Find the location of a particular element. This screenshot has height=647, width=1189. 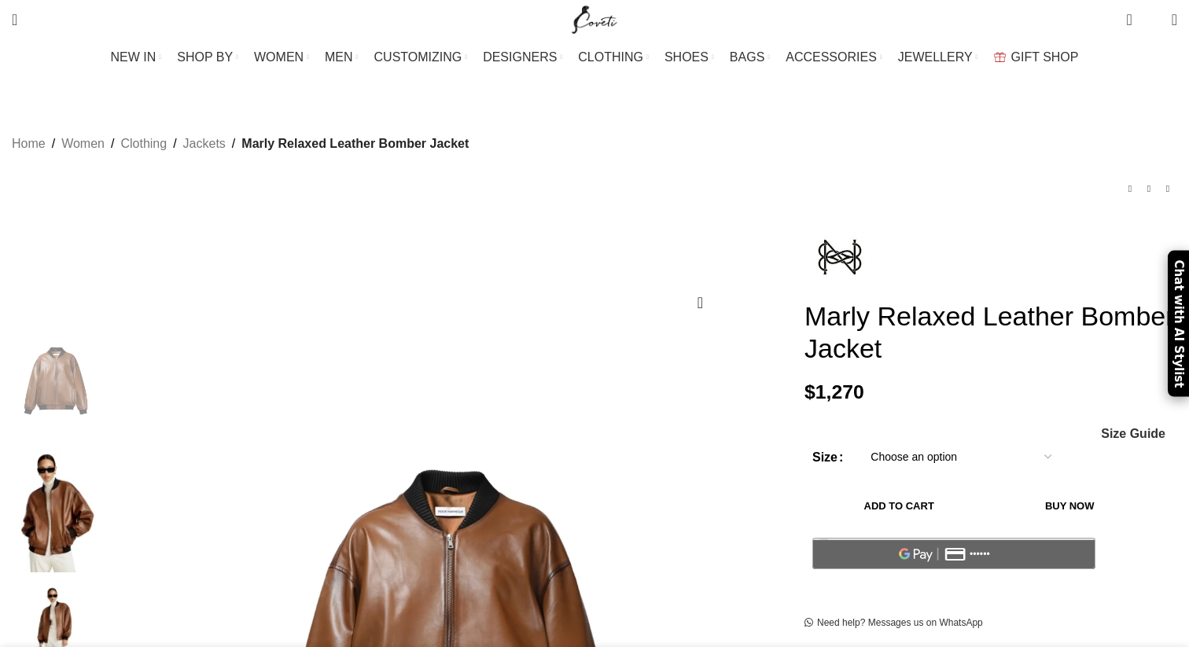

bdi: 1,270 is located at coordinates (834, 392).